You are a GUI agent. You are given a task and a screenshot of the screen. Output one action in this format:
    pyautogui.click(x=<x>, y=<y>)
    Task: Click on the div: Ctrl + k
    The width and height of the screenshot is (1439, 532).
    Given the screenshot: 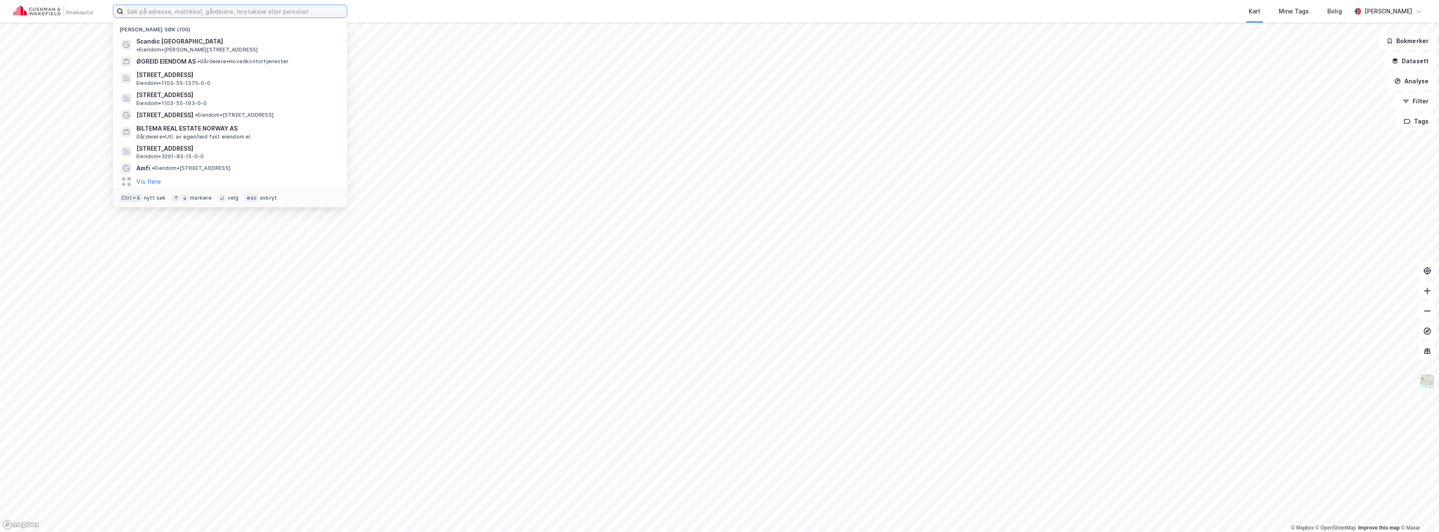 What is the action you would take?
    pyautogui.click(x=131, y=198)
    